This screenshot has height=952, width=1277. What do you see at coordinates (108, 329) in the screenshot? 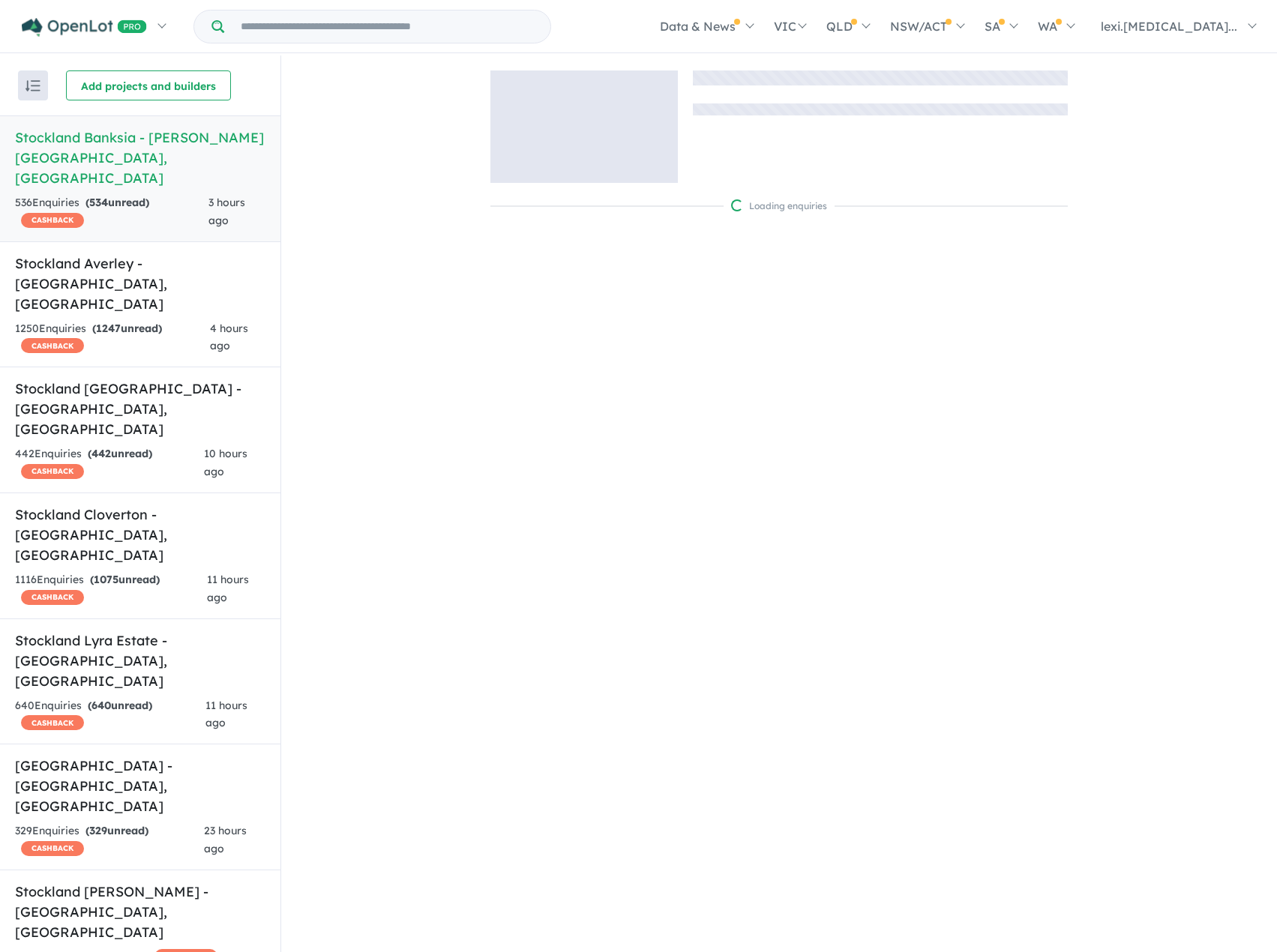
I see `span: 1247` at bounding box center [108, 329].